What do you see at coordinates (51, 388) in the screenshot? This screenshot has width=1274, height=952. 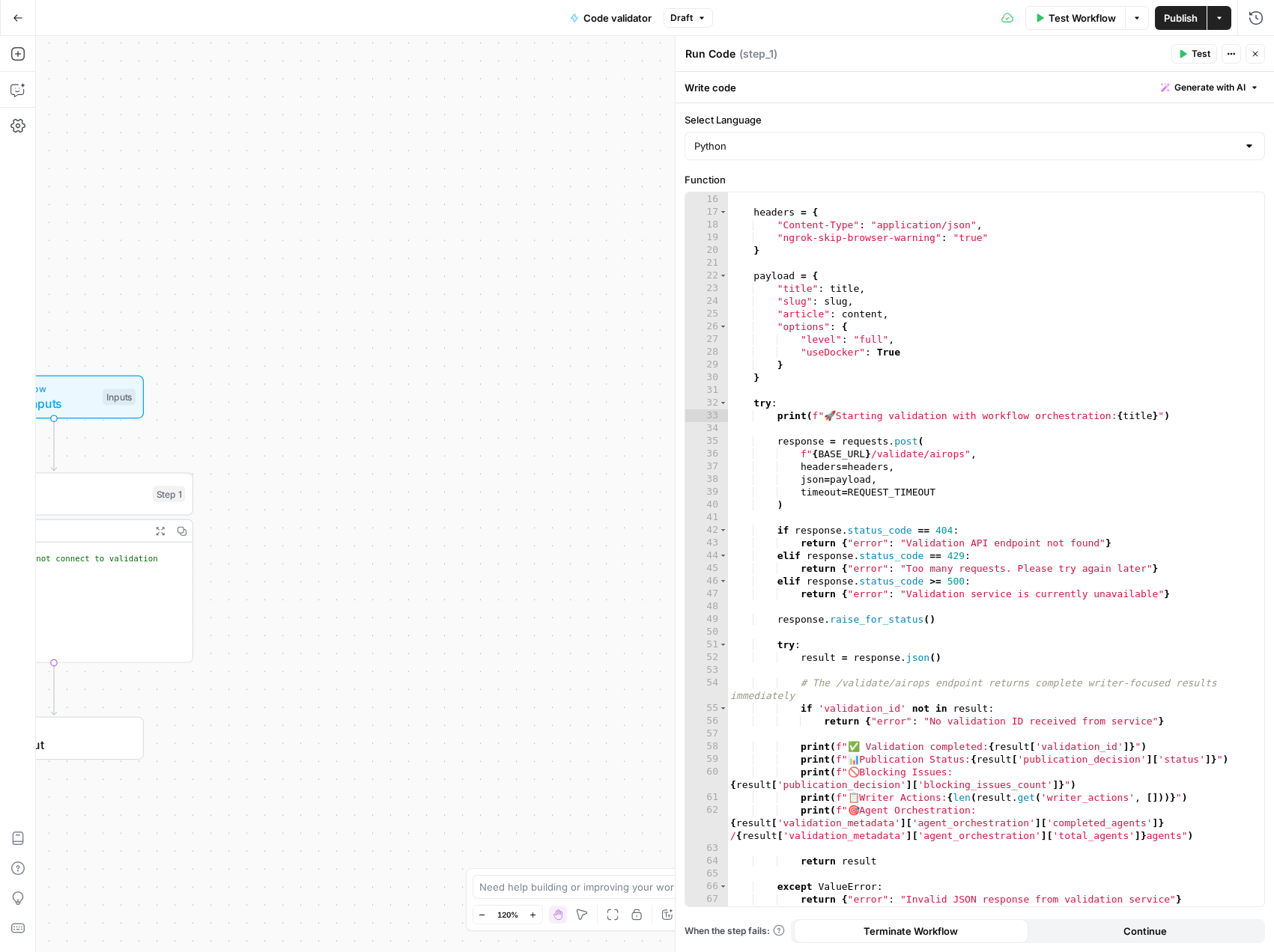 I see `span: Workflow` at bounding box center [51, 388].